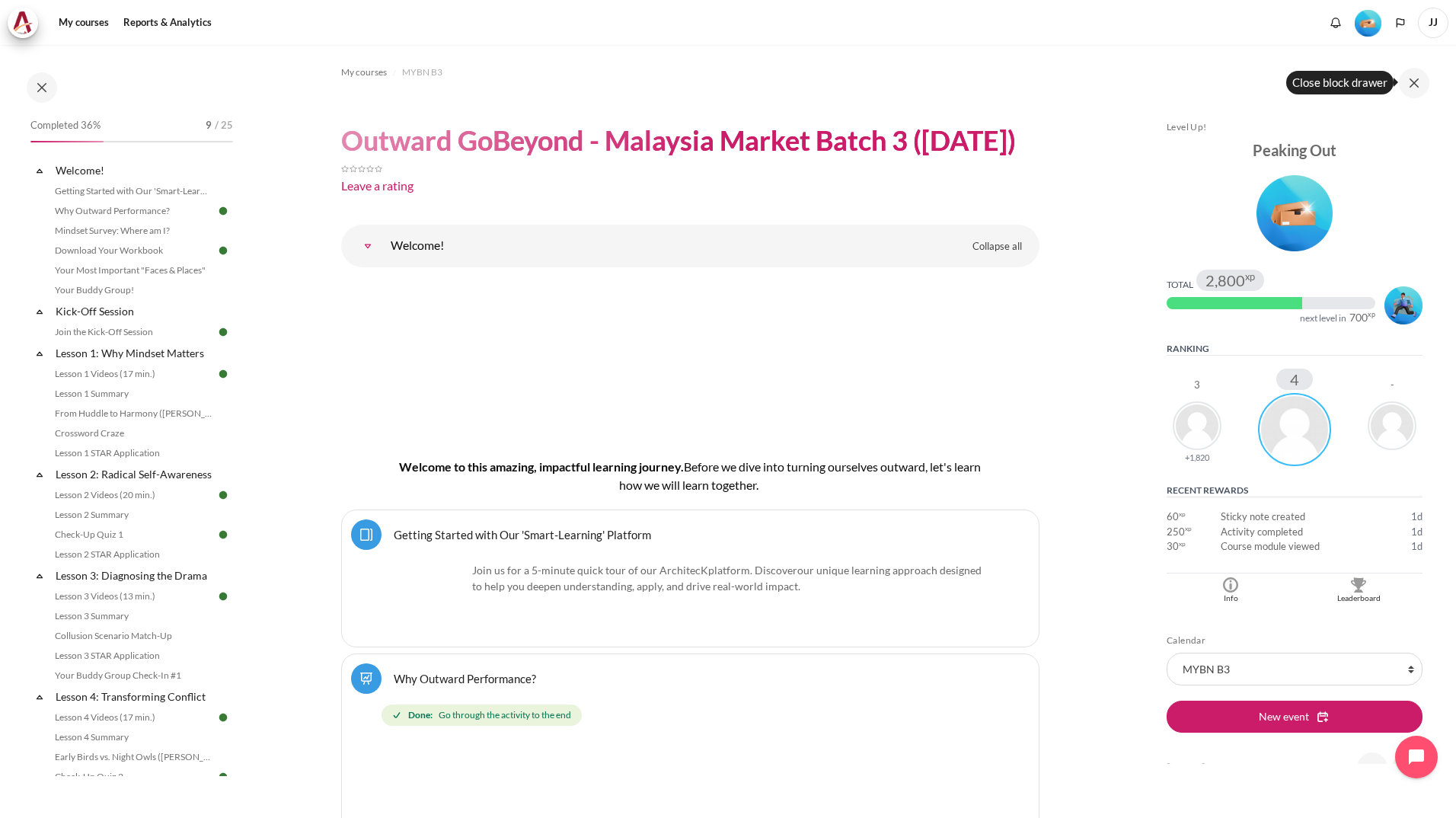 The width and height of the screenshot is (1456, 818). I want to click on button: New event, so click(1295, 717).